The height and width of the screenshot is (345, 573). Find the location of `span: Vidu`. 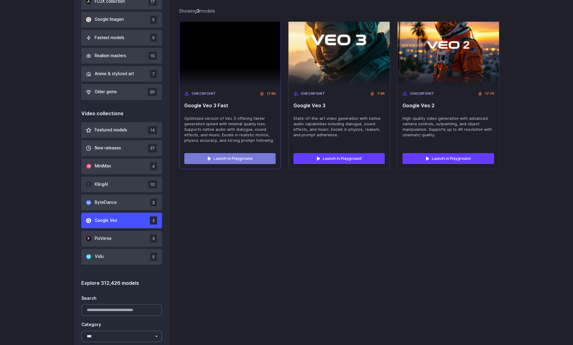

span: Vidu is located at coordinates (99, 257).